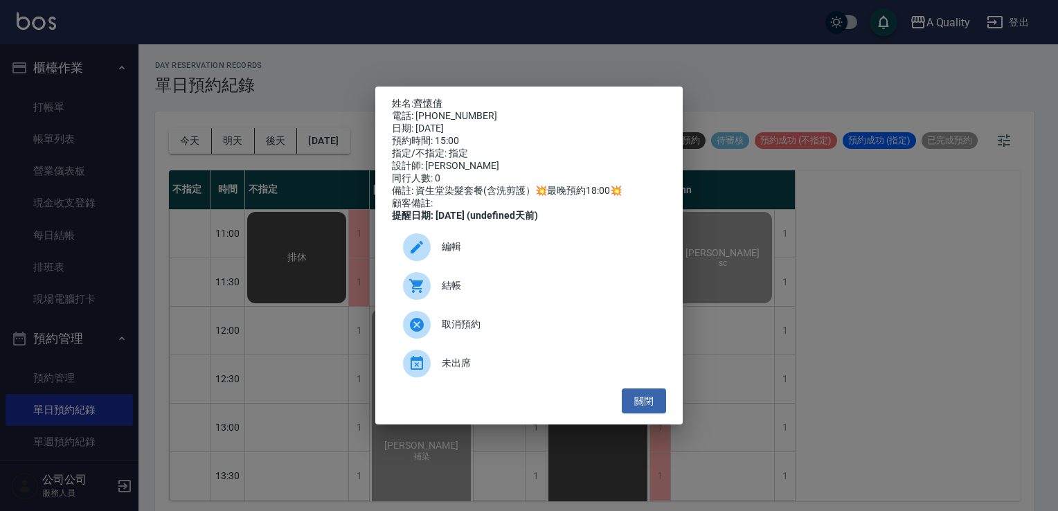 The width and height of the screenshot is (1058, 511). I want to click on div: 取消預約, so click(529, 325).